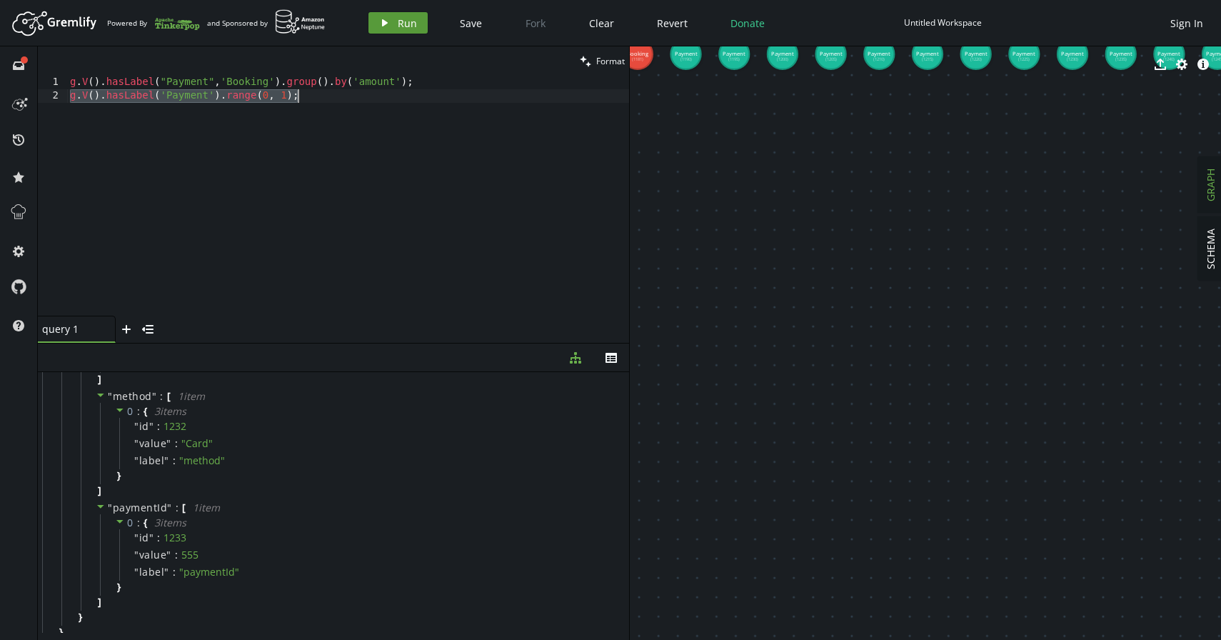 This screenshot has width=1221, height=640. What do you see at coordinates (407, 23) in the screenshot?
I see `span: Run` at bounding box center [407, 23].